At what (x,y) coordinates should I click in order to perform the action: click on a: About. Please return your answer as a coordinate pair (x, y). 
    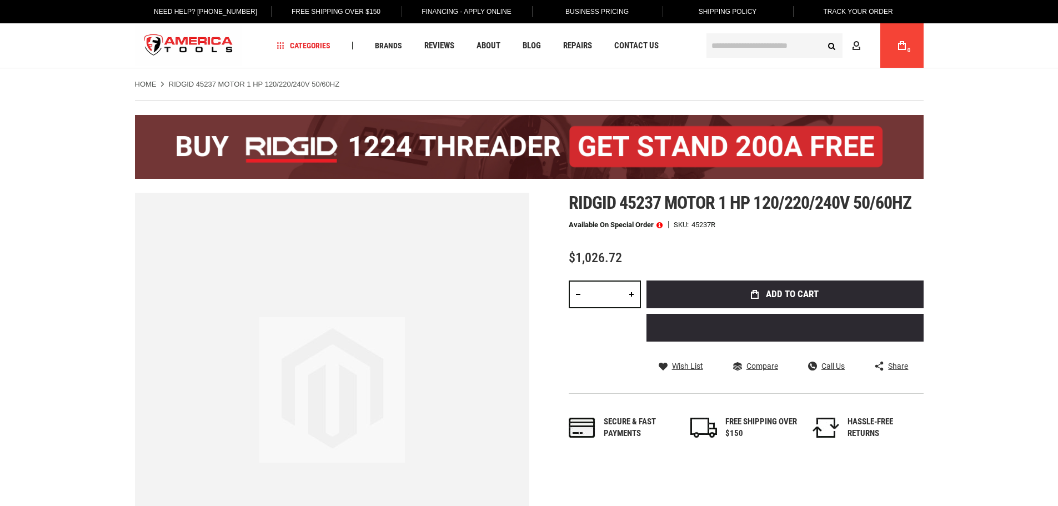
    Looking at the image, I should click on (488, 46).